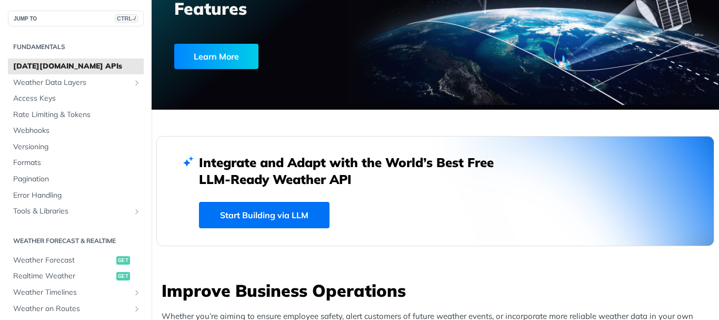 This screenshot has width=719, height=320. What do you see at coordinates (76, 211) in the screenshot?
I see `a: Tools & LibrariesShow subpages for Tools & Libraries` at bounding box center [76, 211].